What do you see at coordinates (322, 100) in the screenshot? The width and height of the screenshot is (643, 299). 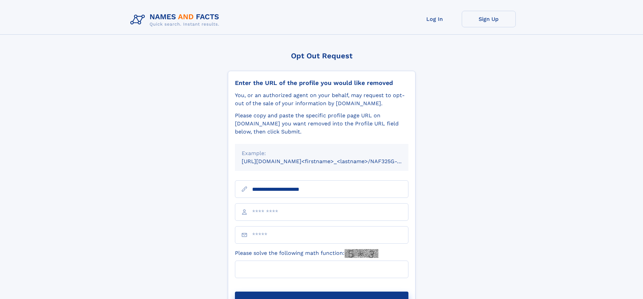 I see `div: You, or an authorized agent on your behalf, may request to opt-out of the sale of your informatio...` at bounding box center [322, 100].